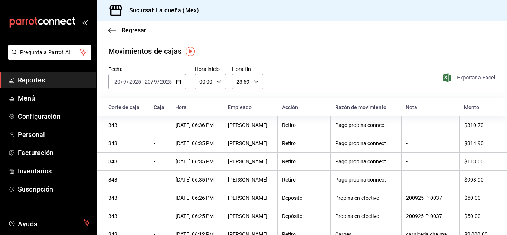 The width and height of the screenshot is (507, 235). I want to click on label: Hora fin, so click(248, 69).